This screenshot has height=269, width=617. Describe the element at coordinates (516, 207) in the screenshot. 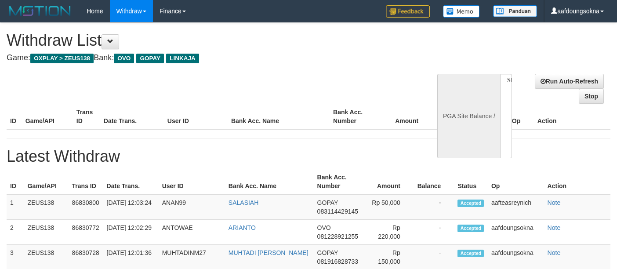

I see `td: aafteasreynich` at that location.